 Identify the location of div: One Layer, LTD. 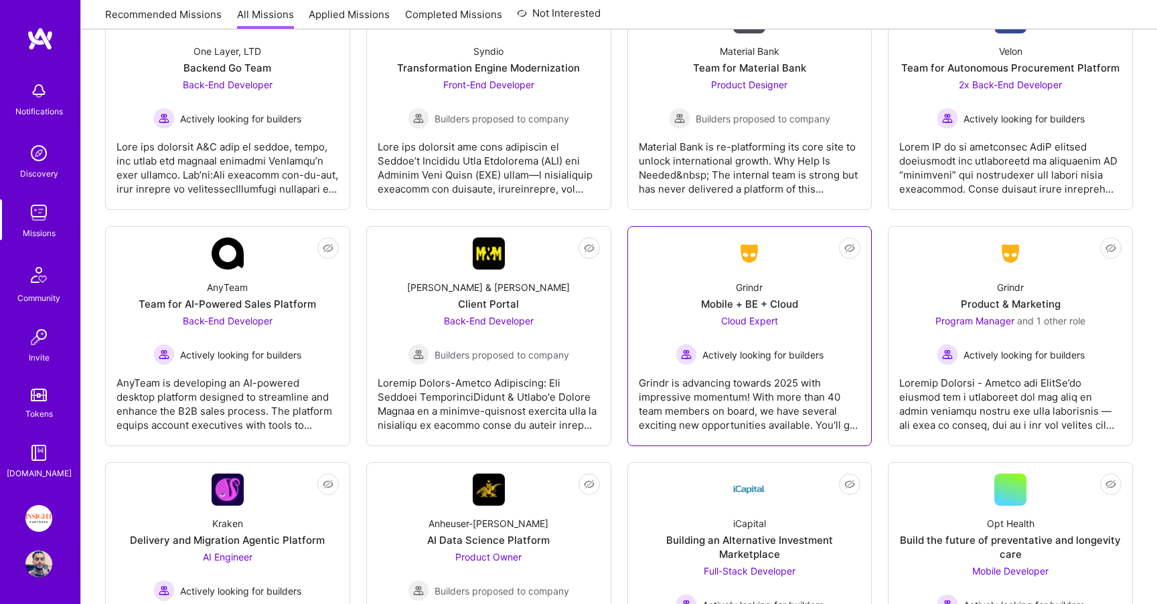
(227, 51).